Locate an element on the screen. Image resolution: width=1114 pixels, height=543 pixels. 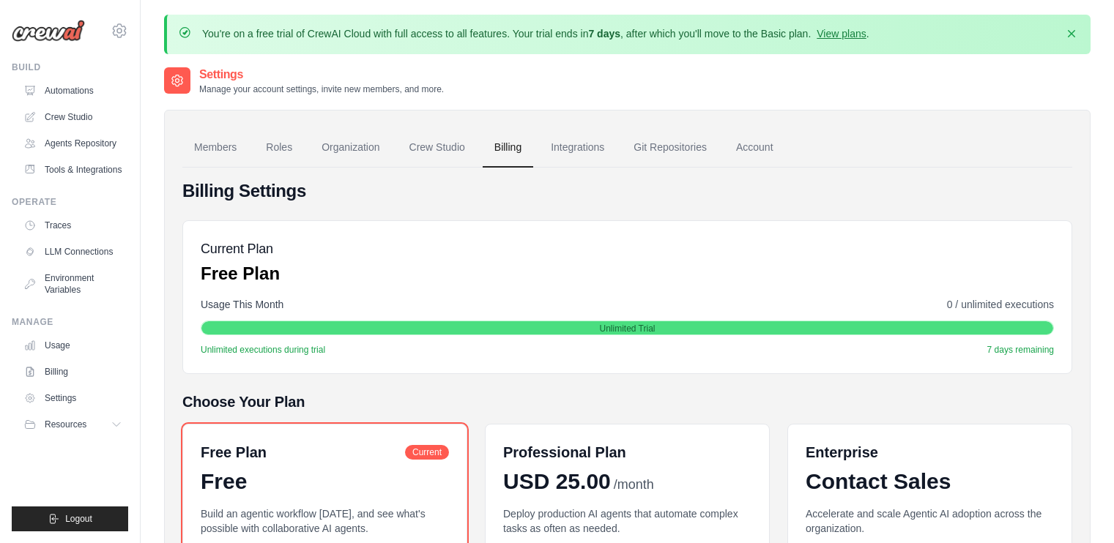
span: 7 days remaining is located at coordinates (1020, 350).